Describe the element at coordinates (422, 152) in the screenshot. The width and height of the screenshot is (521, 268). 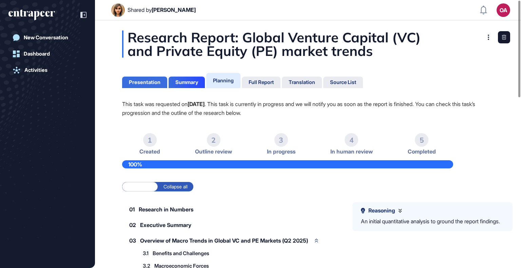
I see `span: Completed` at that location.